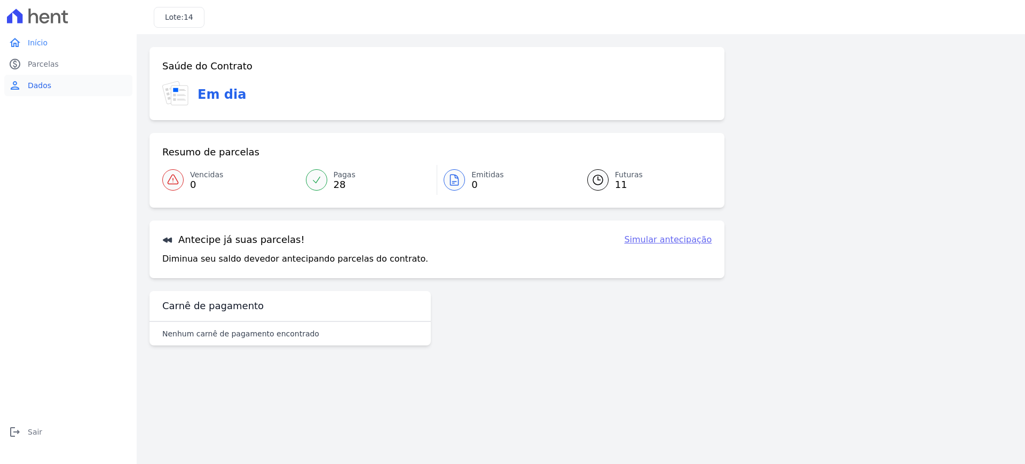 The height and width of the screenshot is (464, 1025). What do you see at coordinates (295, 259) in the screenshot?
I see `p: Diminua seu saldo devedor antecipando parcelas do contrato.` at bounding box center [295, 259].